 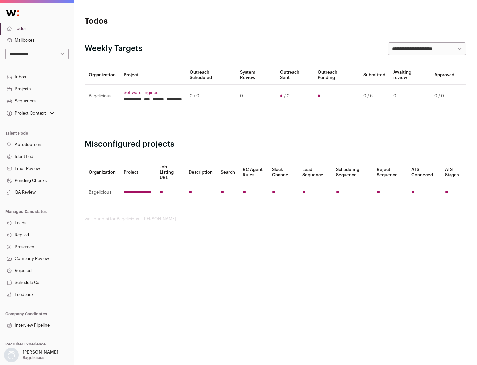 I want to click on a: Software Engineer, so click(x=153, y=92).